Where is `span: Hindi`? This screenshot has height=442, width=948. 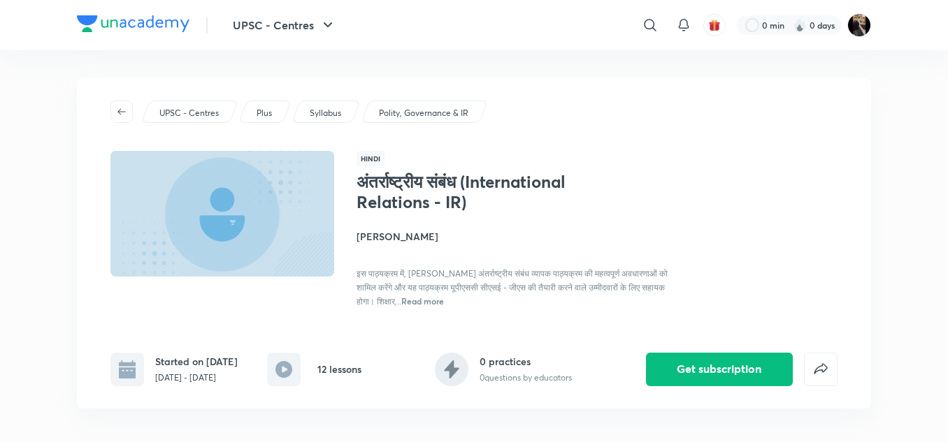 span: Hindi is located at coordinates (370, 159).